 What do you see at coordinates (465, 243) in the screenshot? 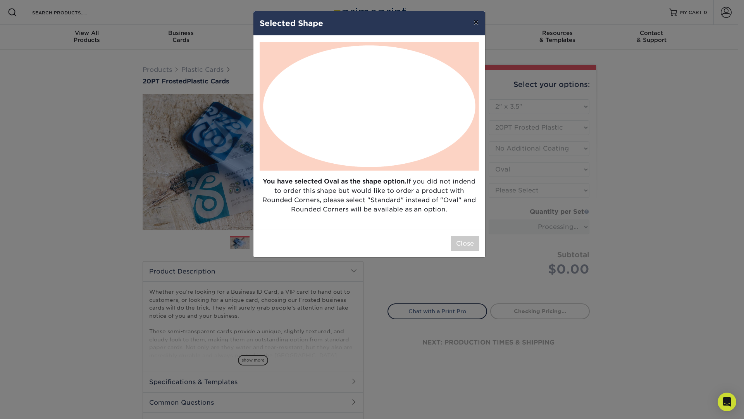
I see `button: Close` at bounding box center [465, 243].